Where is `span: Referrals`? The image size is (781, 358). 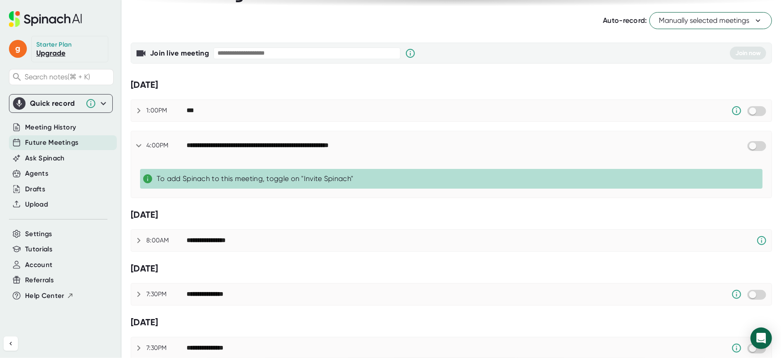
span: Referrals is located at coordinates (39, 280).